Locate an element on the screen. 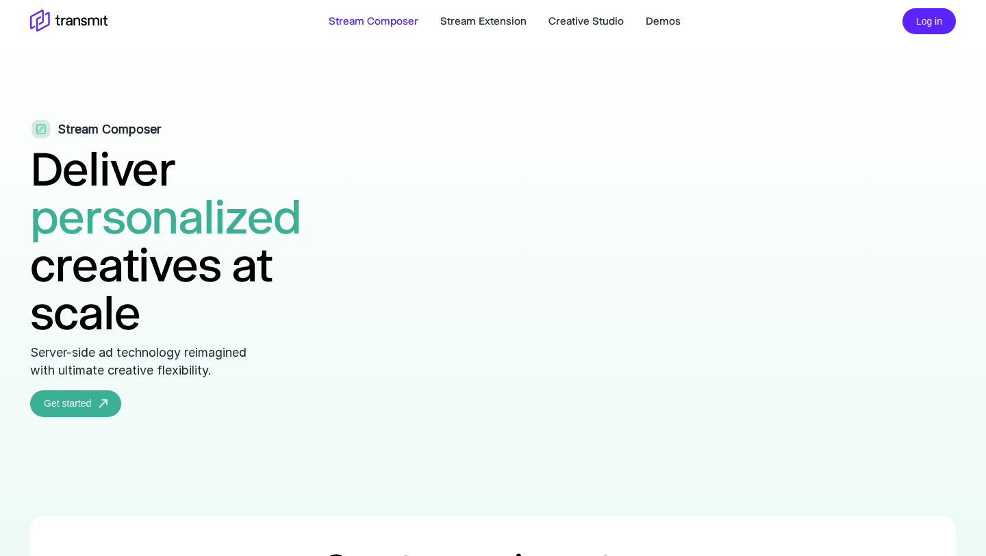 This screenshot has width=986, height=556. a: Stream Extension is located at coordinates (483, 21).